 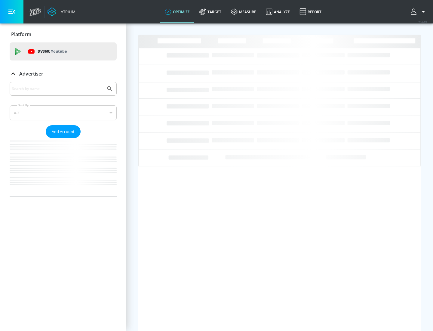 I want to click on nav: list of Advertiser, so click(x=63, y=167).